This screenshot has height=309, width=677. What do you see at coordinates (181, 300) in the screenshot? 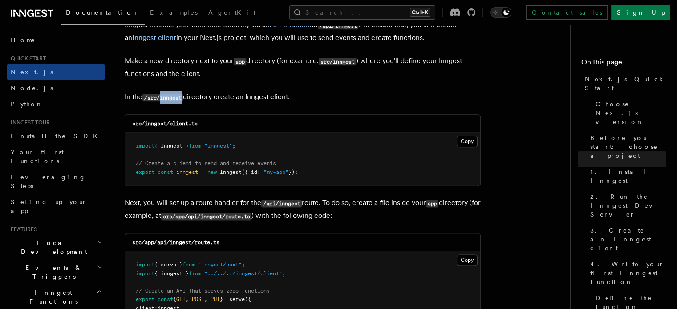
I see `span: GET` at bounding box center [181, 300].